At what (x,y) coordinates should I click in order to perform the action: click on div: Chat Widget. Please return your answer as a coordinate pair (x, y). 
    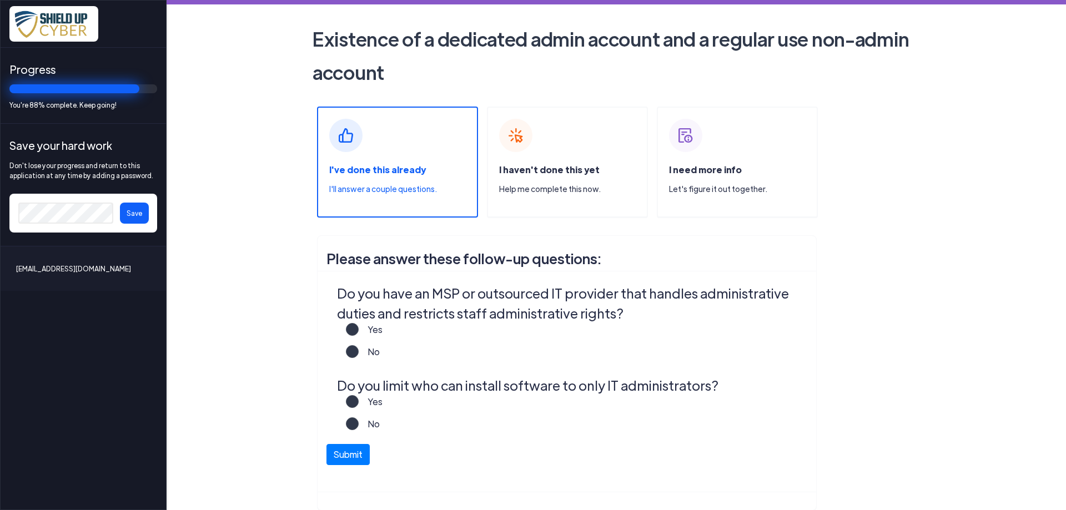
    Looking at the image, I should click on (973, 450).